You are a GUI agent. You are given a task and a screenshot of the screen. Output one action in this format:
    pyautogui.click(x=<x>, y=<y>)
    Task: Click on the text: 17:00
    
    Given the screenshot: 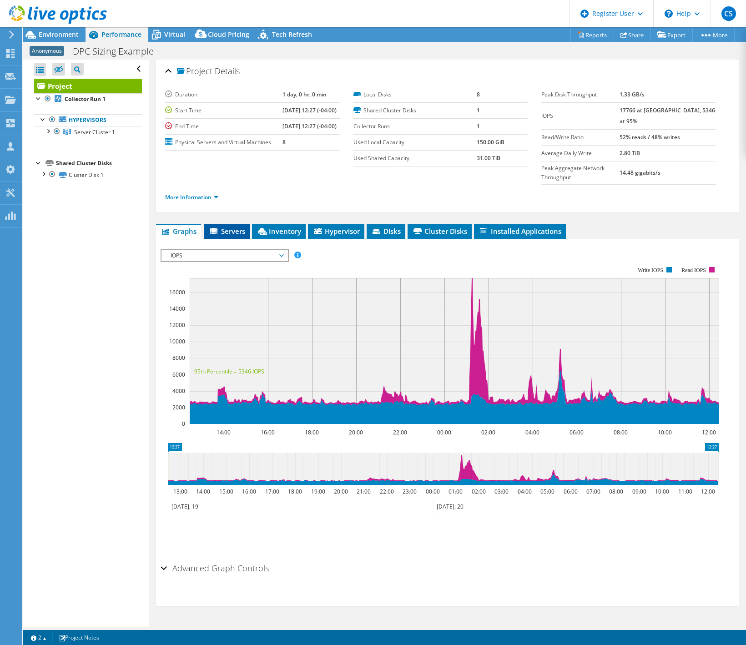 What is the action you would take?
    pyautogui.click(x=273, y=491)
    